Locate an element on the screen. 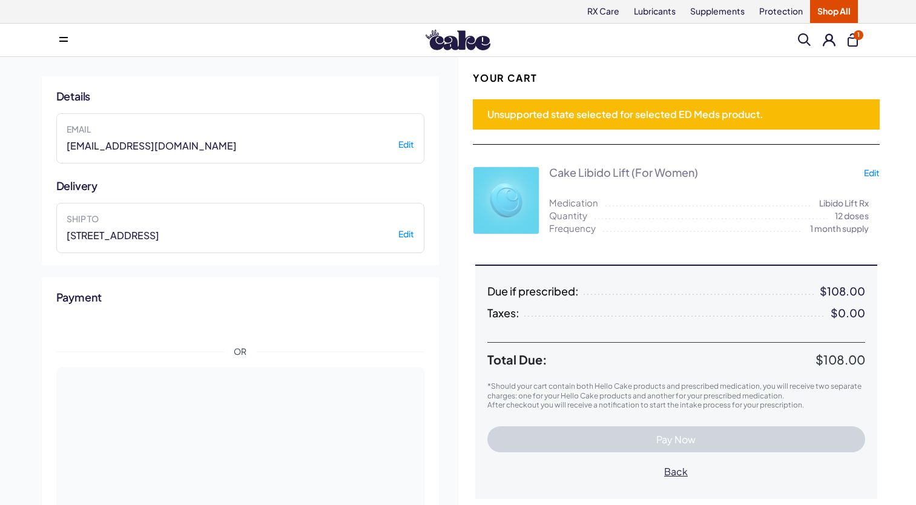 The height and width of the screenshot is (505, 916). span: After checkout you will receive a notification to start the intake process for your prescription. is located at coordinates (645, 404).